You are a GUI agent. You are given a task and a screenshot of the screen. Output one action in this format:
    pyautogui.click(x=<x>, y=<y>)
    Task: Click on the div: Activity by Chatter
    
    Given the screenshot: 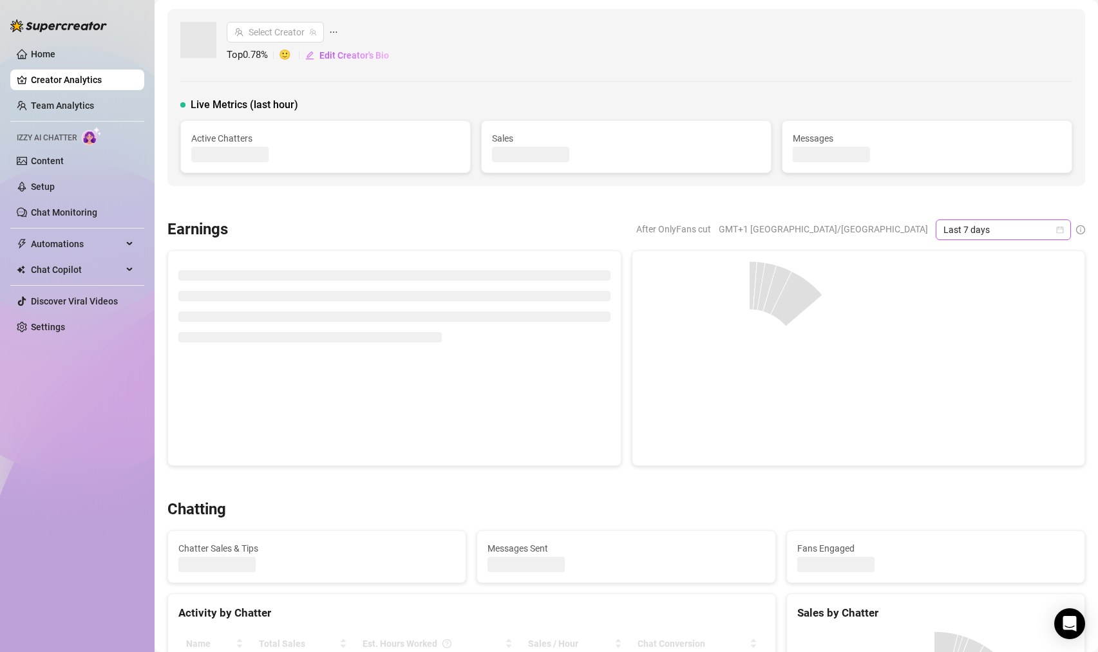 What is the action you would take?
    pyautogui.click(x=471, y=613)
    